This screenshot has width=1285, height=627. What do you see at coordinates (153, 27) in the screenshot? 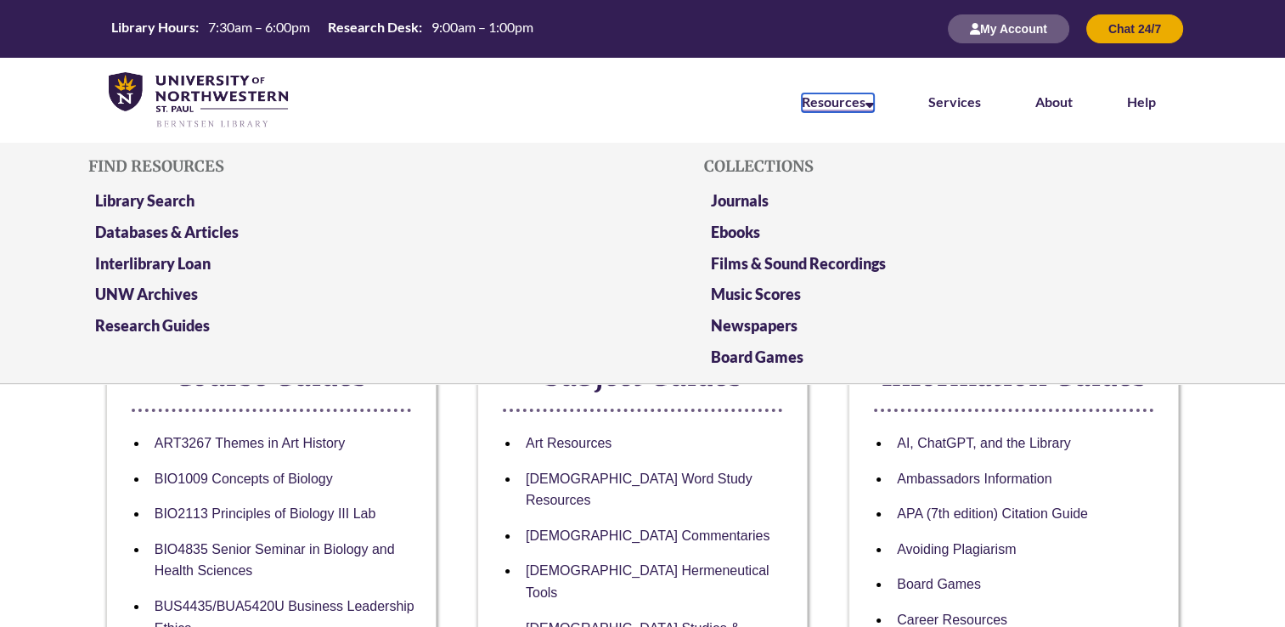
I see `th: Library Hours:` at bounding box center [153, 27].